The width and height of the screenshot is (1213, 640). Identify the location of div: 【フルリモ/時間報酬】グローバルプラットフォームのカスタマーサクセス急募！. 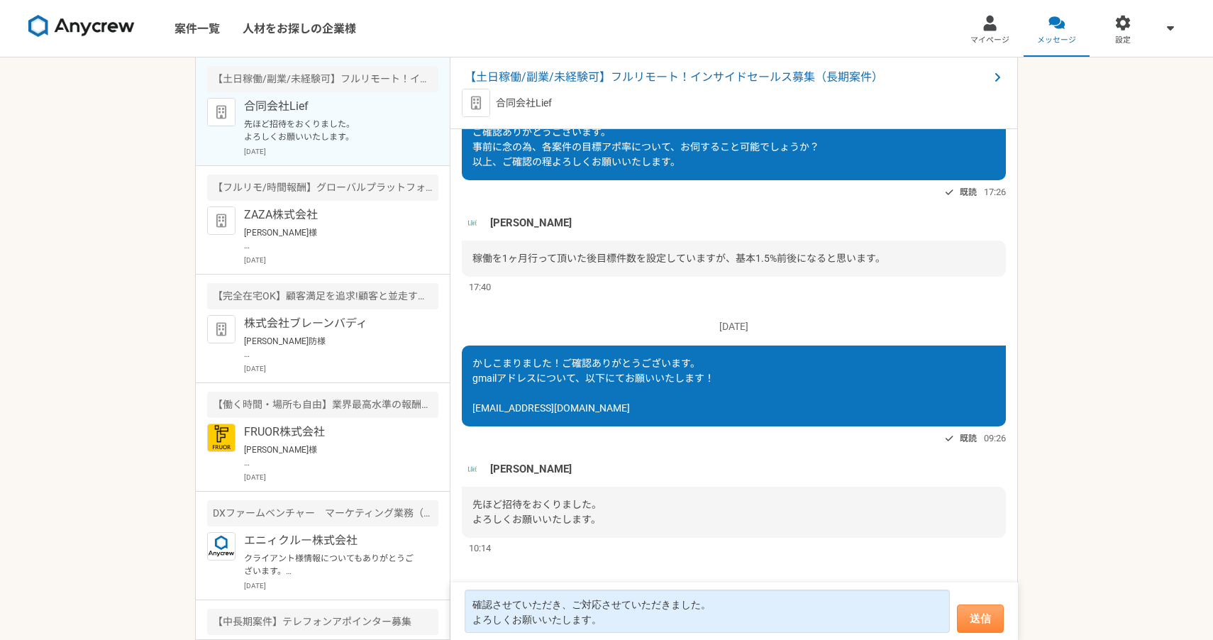
(323, 187).